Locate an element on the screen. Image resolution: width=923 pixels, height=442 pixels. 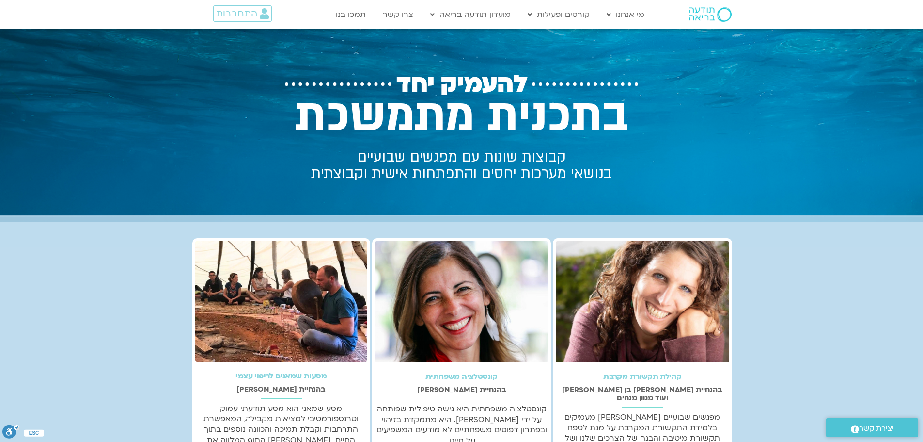
a: התחברות is located at coordinates (242, 14).